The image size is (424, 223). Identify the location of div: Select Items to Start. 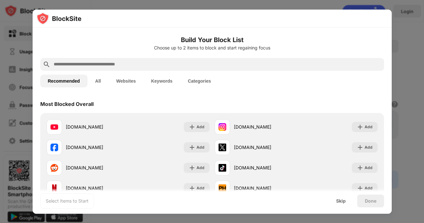
(67, 201).